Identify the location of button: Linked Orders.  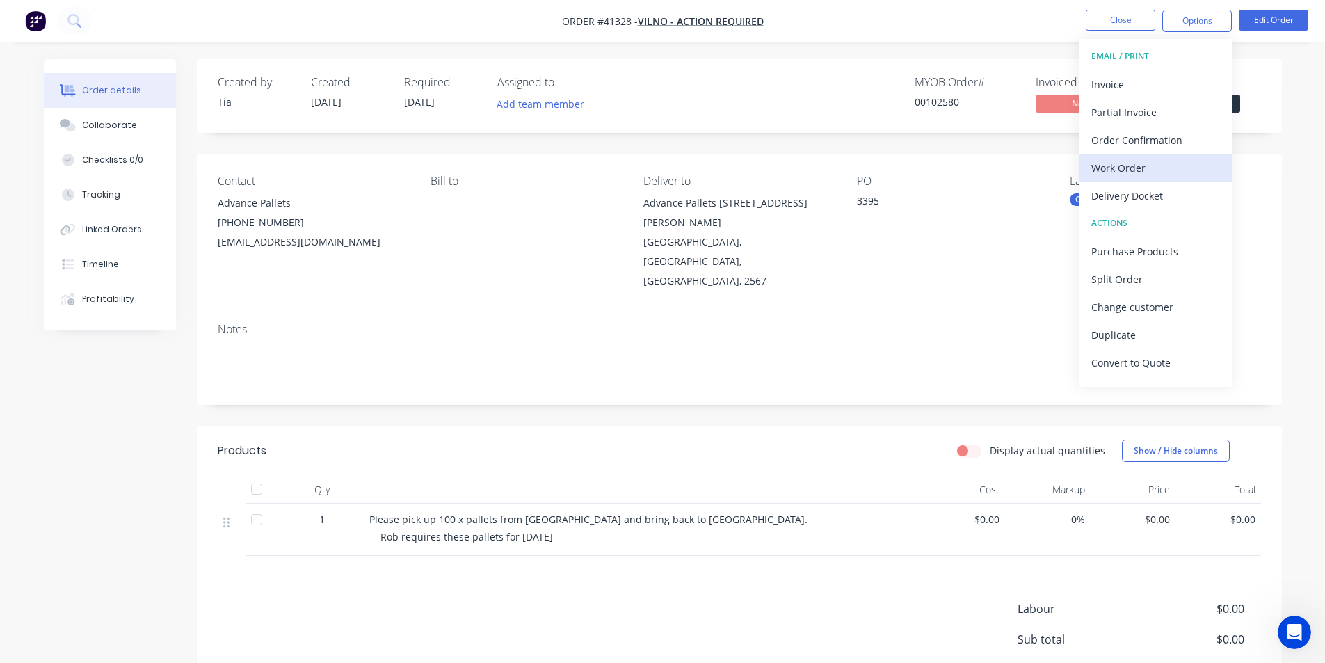
(110, 230).